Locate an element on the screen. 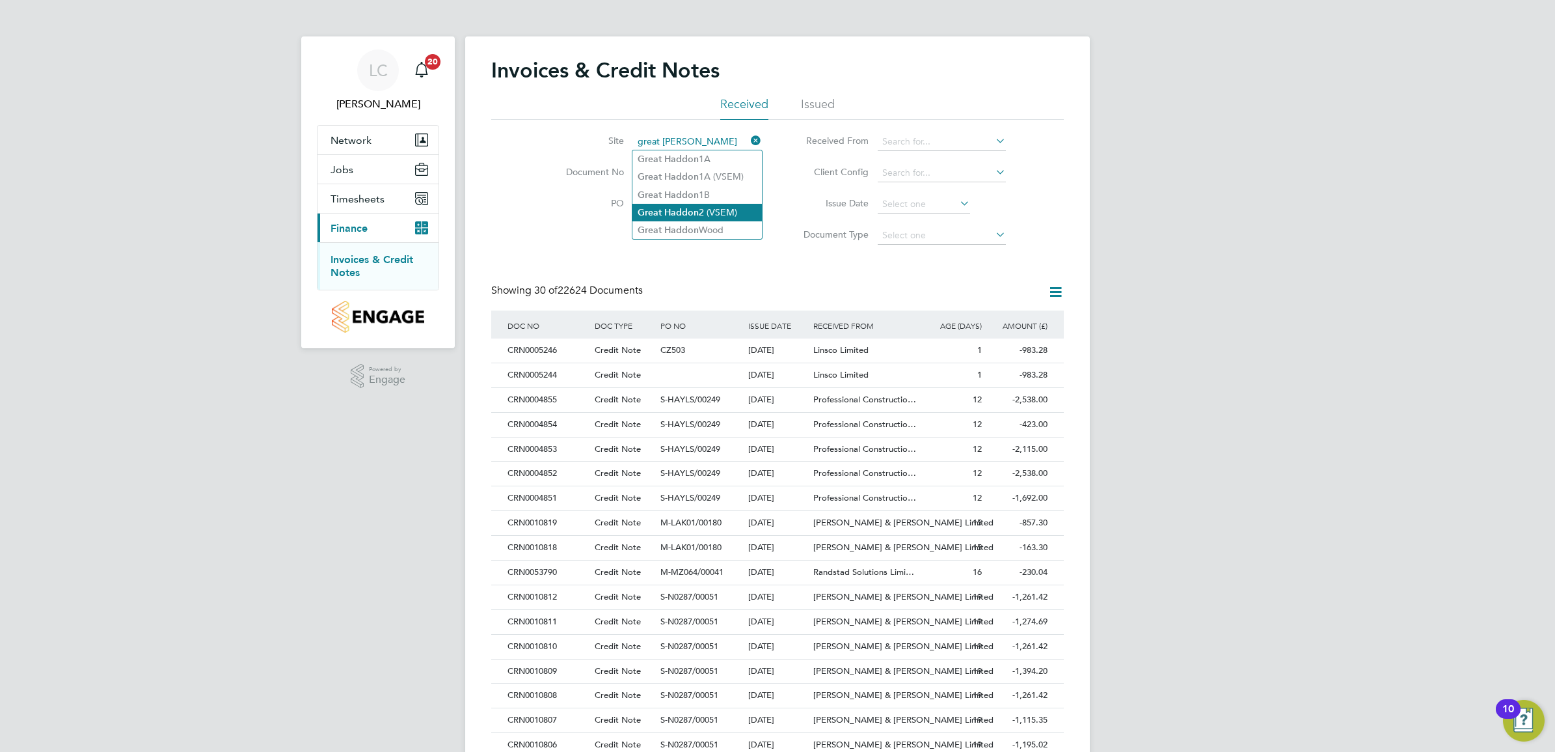 The height and width of the screenshot is (752, 1555). div: -1,692.00 is located at coordinates (1018, 498).